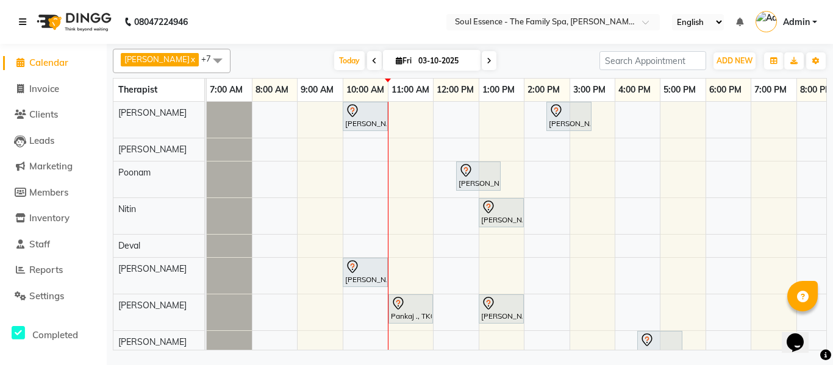 The image size is (833, 365). I want to click on input: 2025-10-03, so click(445, 61).